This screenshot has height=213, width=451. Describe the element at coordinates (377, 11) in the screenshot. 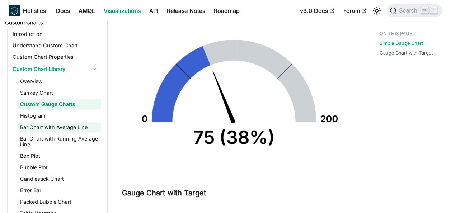

I see `button: Switch between dark and light mode (currently light mode)` at that location.